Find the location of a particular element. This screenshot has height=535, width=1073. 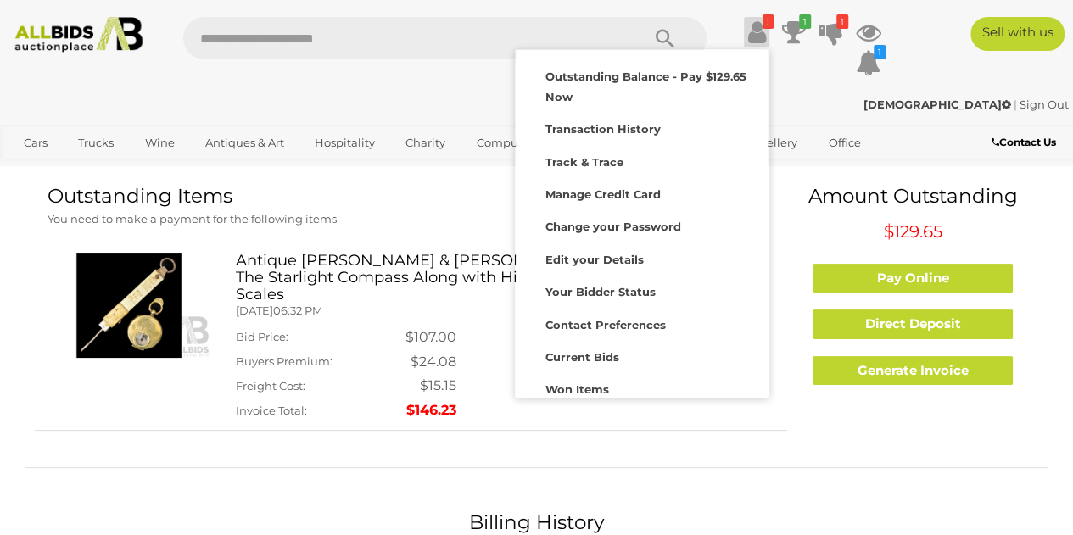

strong: Current Bids is located at coordinates (582, 357).